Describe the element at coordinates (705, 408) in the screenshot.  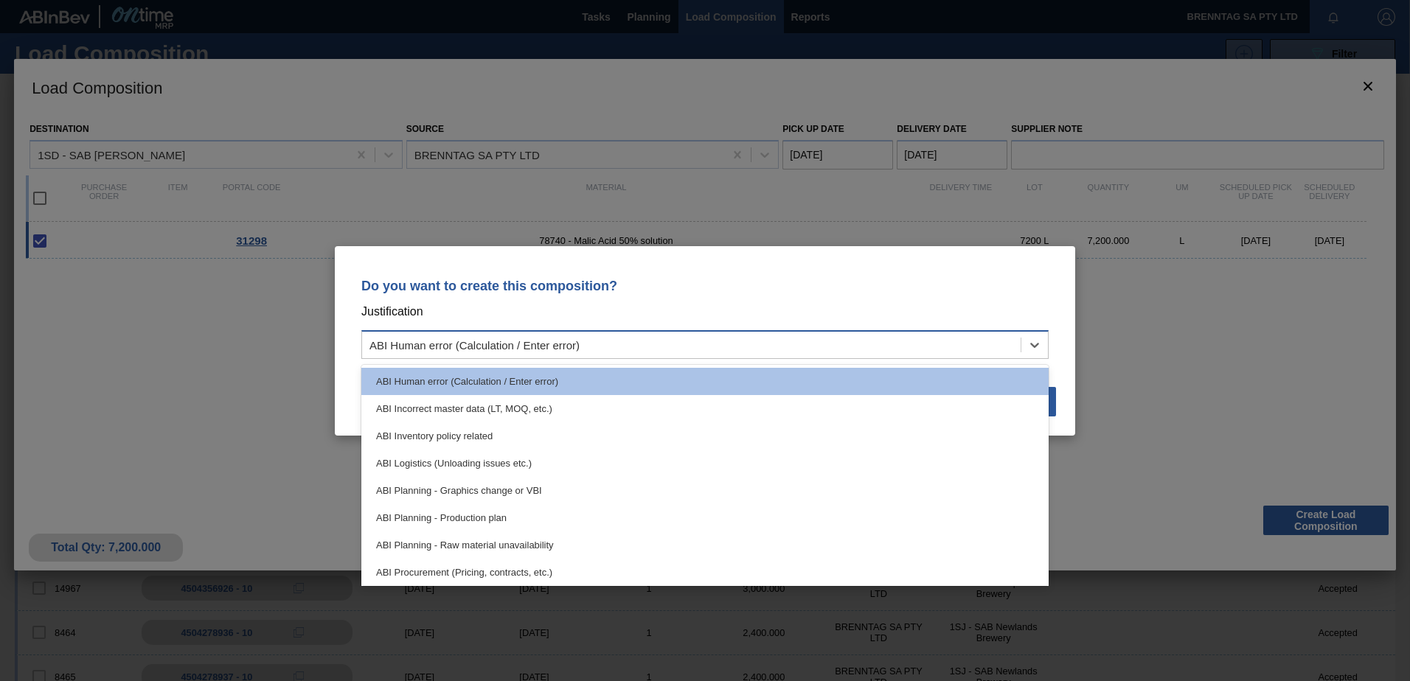
I see `div: ABI Incorrect master data (LT, MOQ, etc.)` at that location.